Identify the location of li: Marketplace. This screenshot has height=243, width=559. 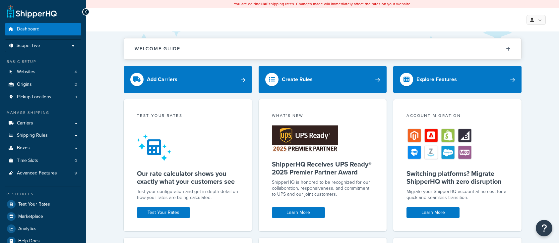
(43, 217).